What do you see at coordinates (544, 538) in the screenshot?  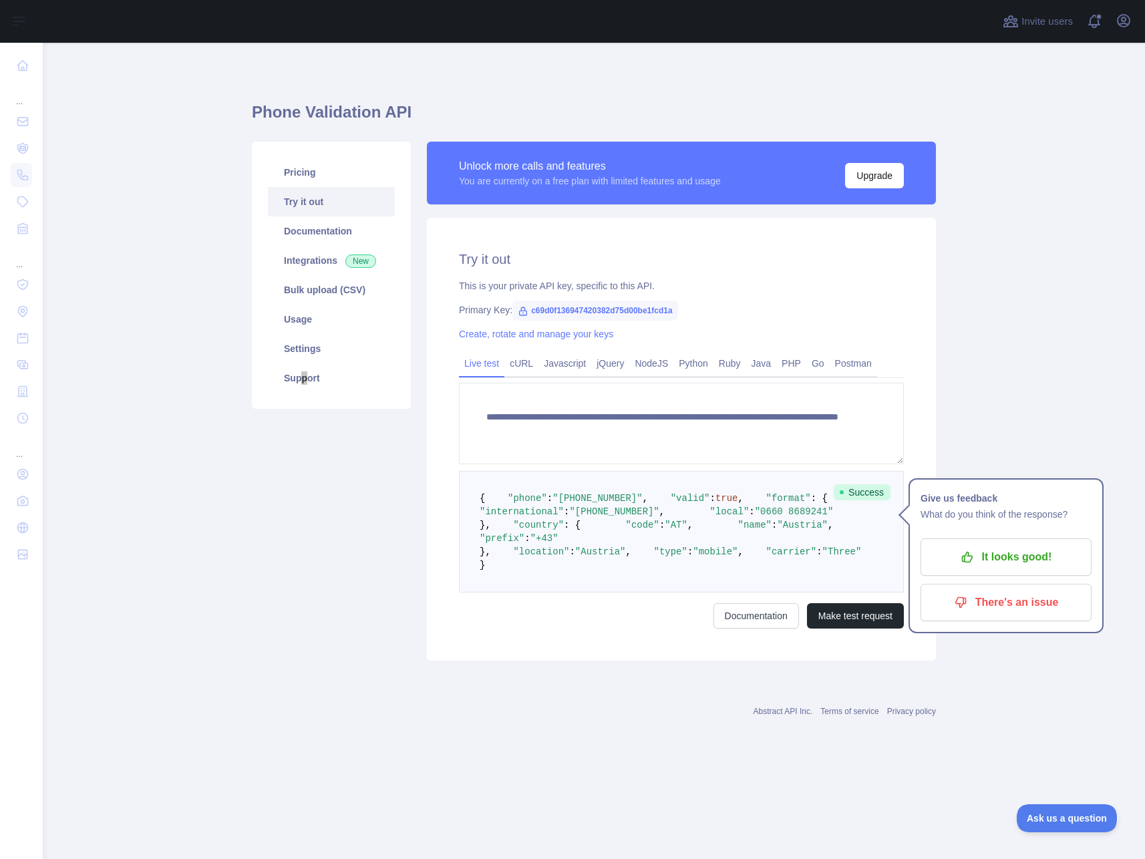 I see `span: "+43"` at bounding box center [544, 538].